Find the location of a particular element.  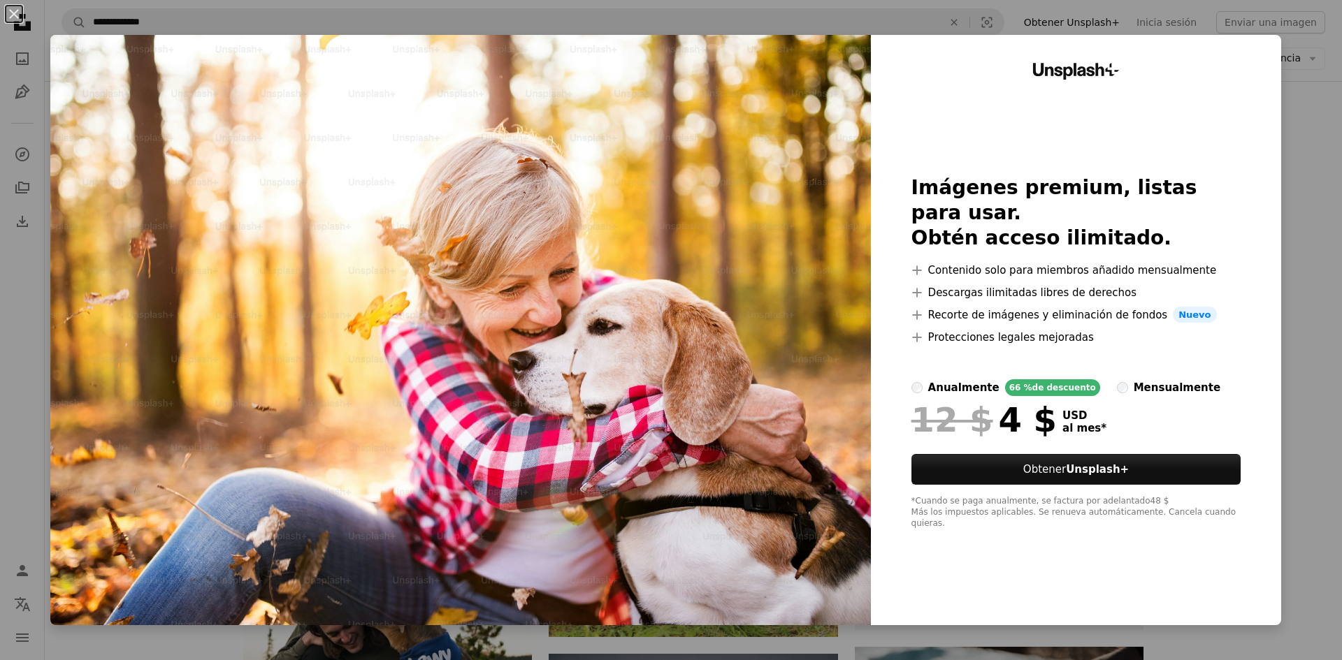

span: 12 $ is located at coordinates (952, 420).